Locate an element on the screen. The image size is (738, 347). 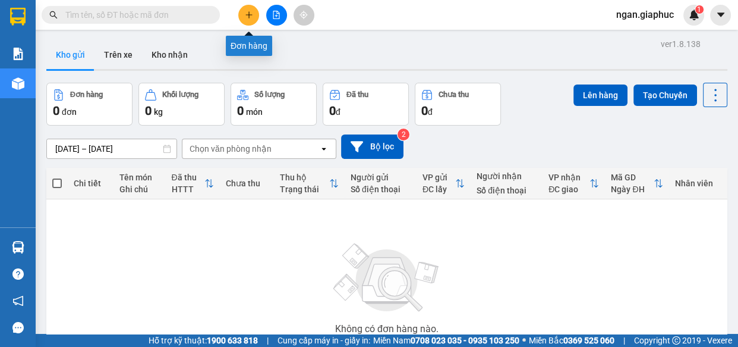
button: Kho nhận is located at coordinates (169, 55).